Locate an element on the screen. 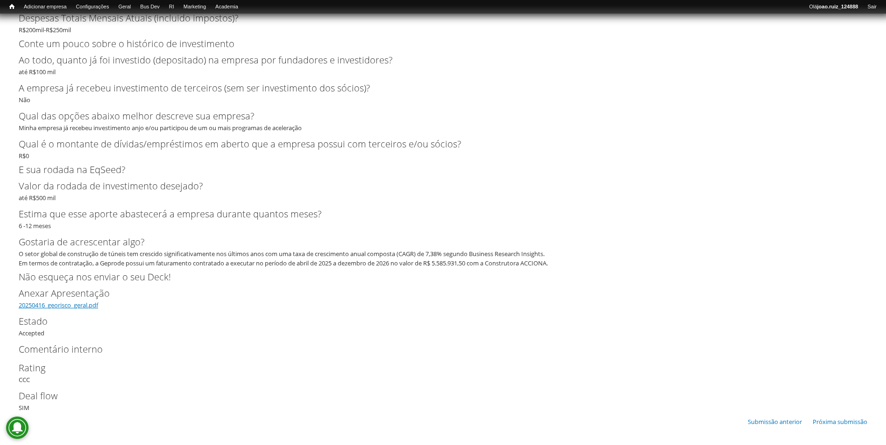  a: Bus Dev is located at coordinates (150, 7).